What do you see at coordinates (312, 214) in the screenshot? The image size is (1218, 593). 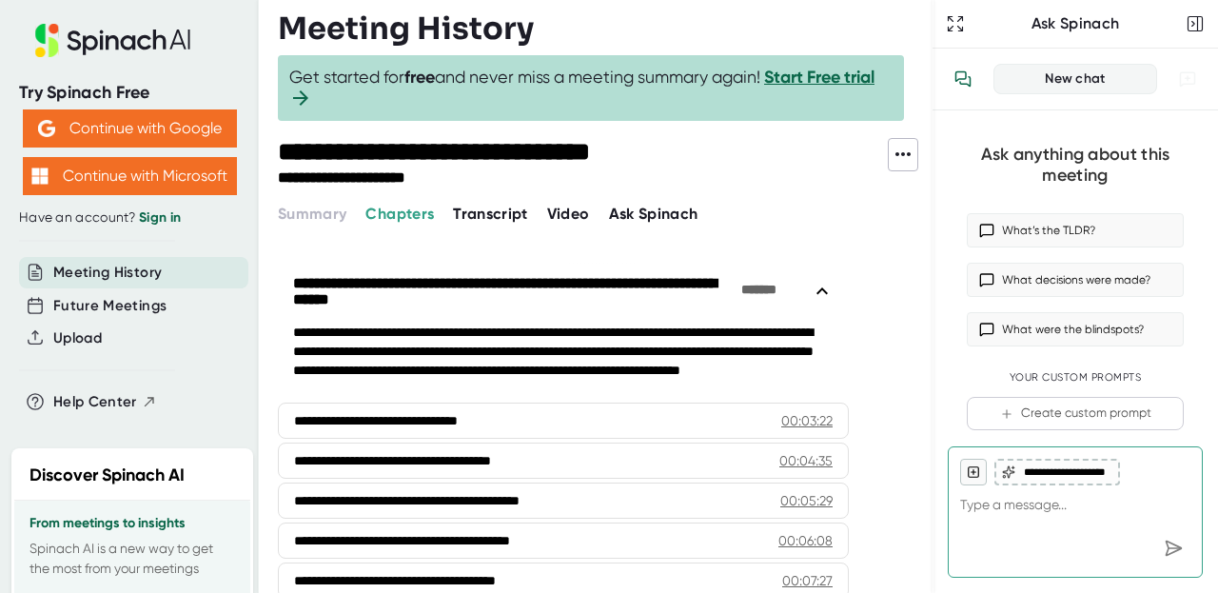 I see `button: Summary` at bounding box center [312, 214].